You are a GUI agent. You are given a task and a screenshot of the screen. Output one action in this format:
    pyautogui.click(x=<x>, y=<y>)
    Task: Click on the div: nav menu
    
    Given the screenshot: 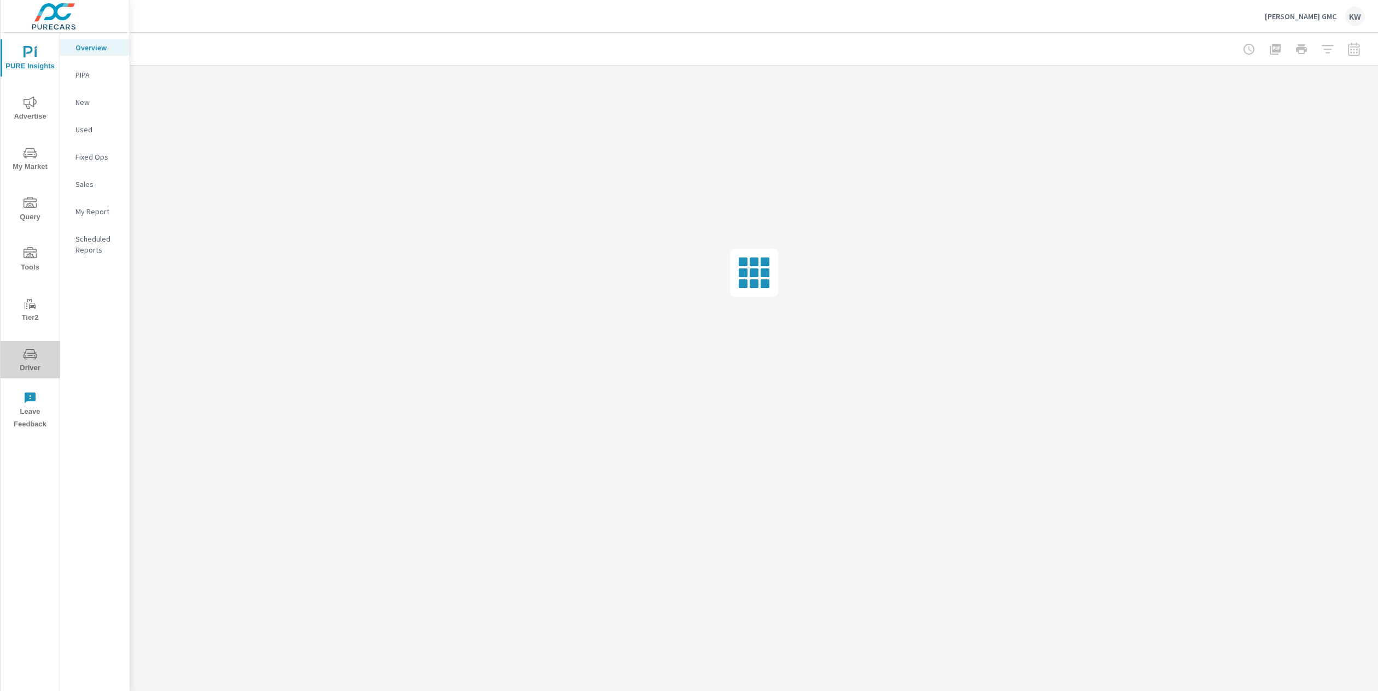 What is the action you would take?
    pyautogui.click(x=30, y=234)
    